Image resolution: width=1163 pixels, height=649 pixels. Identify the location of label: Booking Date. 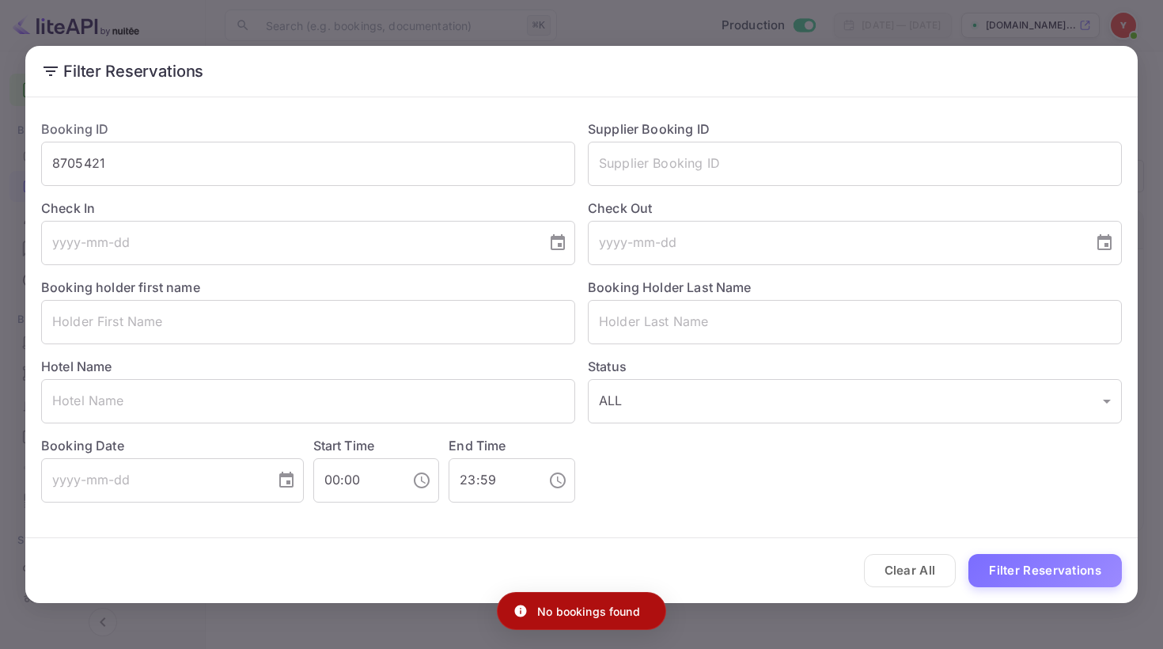
(172, 445).